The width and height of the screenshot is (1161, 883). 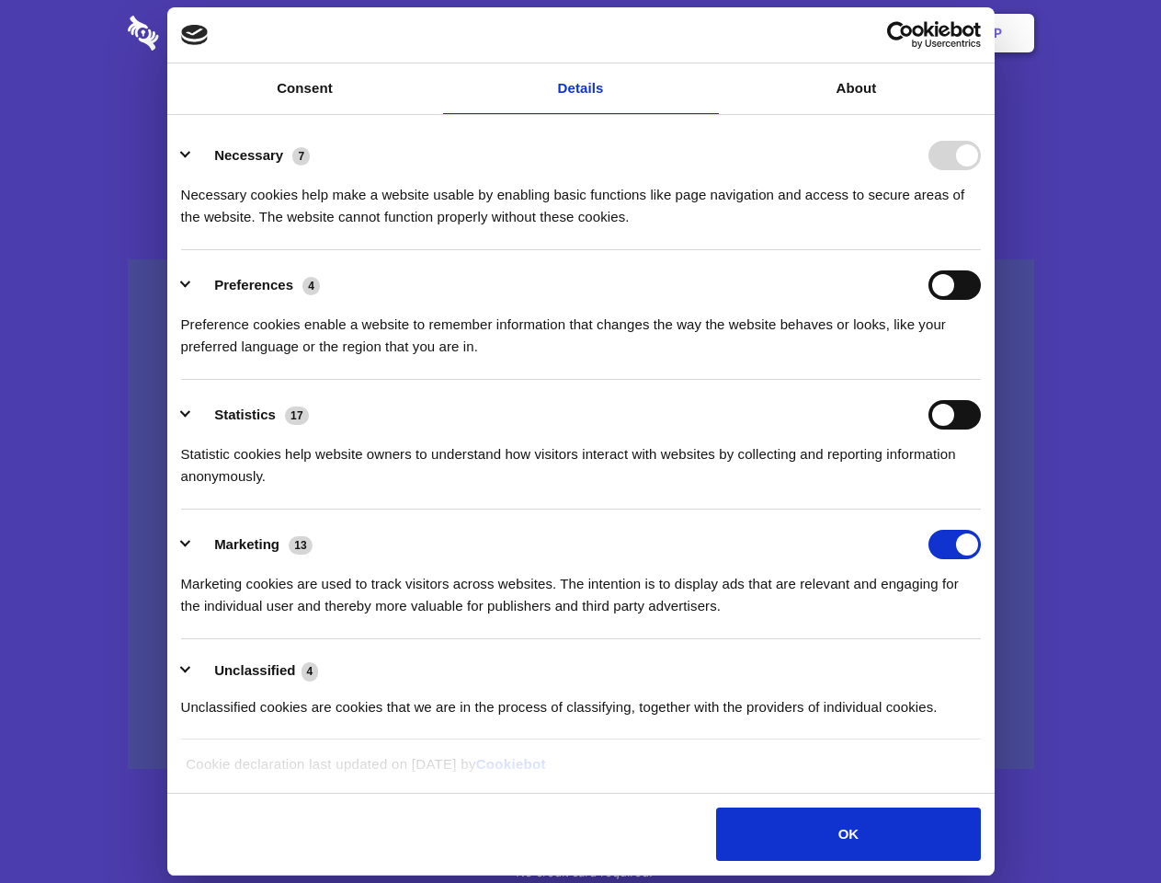 What do you see at coordinates (301, 156) in the screenshot?
I see `span: 7` at bounding box center [301, 156].